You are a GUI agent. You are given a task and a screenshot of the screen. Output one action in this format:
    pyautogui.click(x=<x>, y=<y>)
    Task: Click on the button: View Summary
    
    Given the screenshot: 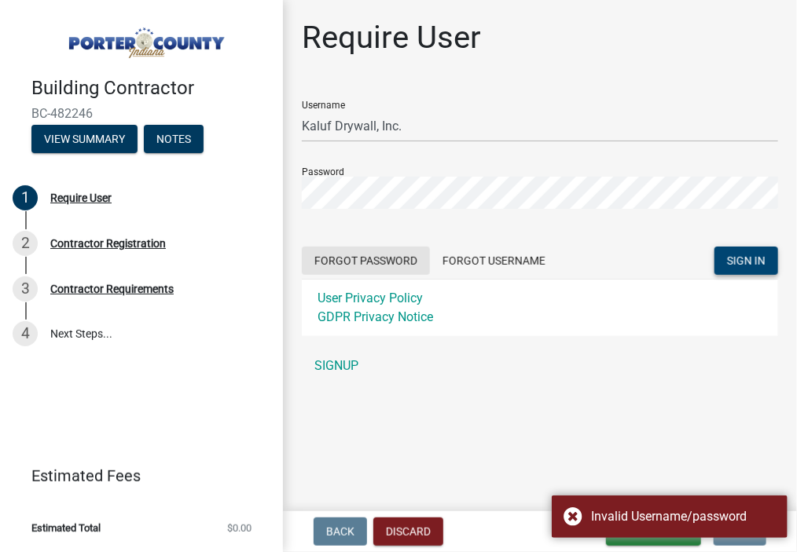 What is the action you would take?
    pyautogui.click(x=84, y=139)
    